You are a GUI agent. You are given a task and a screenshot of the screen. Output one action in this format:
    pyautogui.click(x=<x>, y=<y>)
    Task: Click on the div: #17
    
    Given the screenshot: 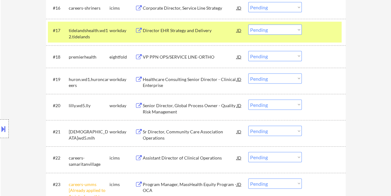 What is the action you would take?
    pyautogui.click(x=58, y=31)
    